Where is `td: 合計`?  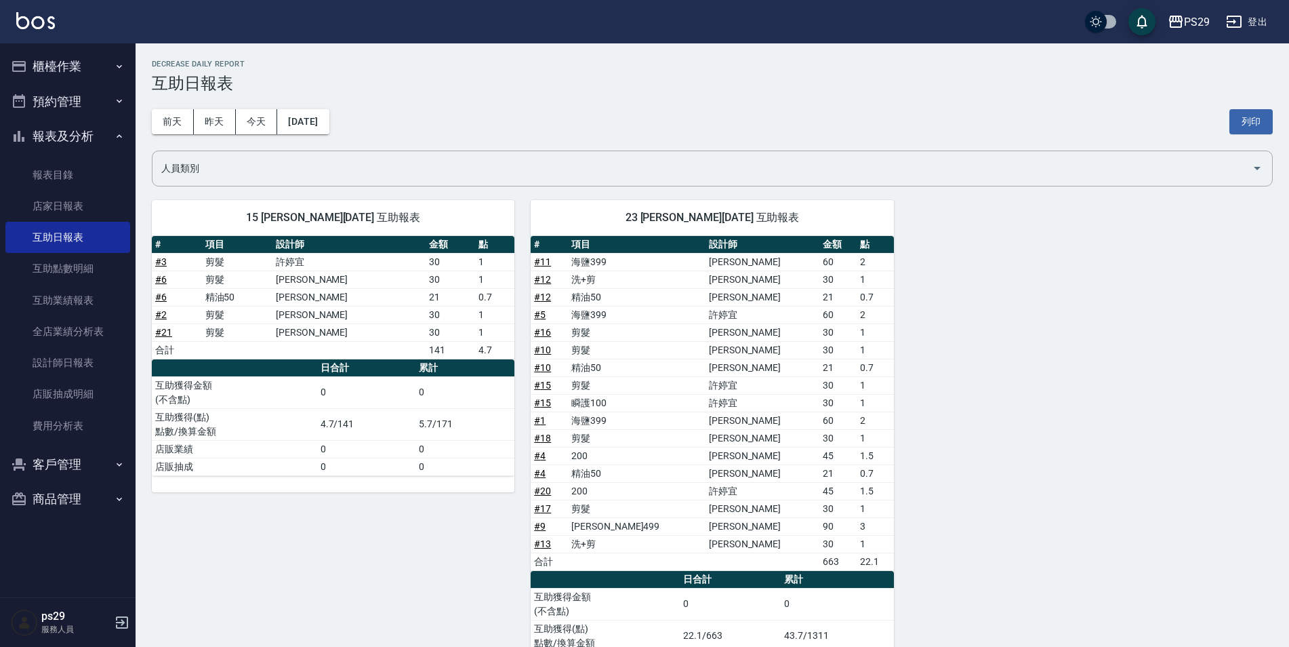 td: 合計 is located at coordinates (177, 350).